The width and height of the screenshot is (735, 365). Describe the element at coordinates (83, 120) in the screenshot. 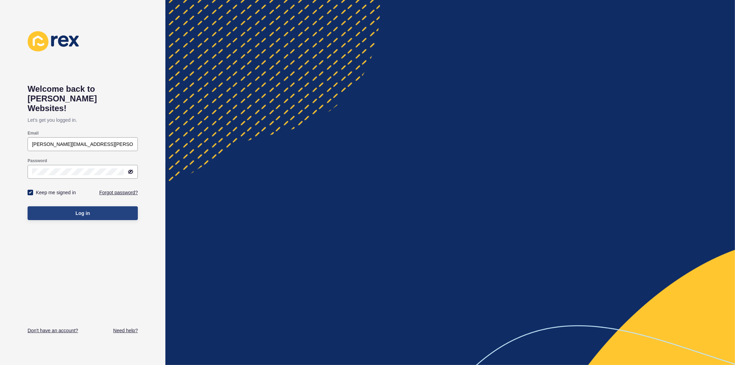

I see `p: Let's get you logged in.` at that location.